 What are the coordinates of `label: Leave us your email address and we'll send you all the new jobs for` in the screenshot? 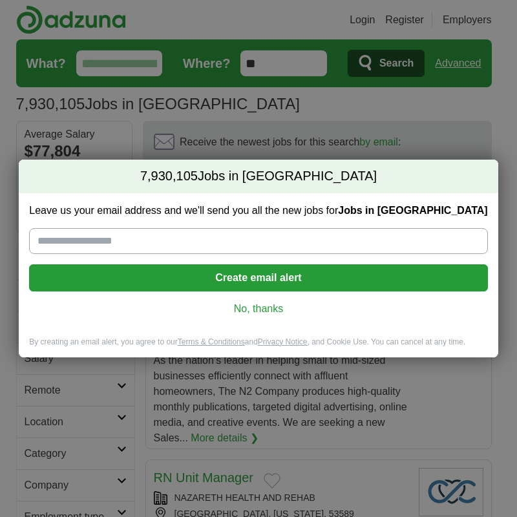 It's located at (258, 211).